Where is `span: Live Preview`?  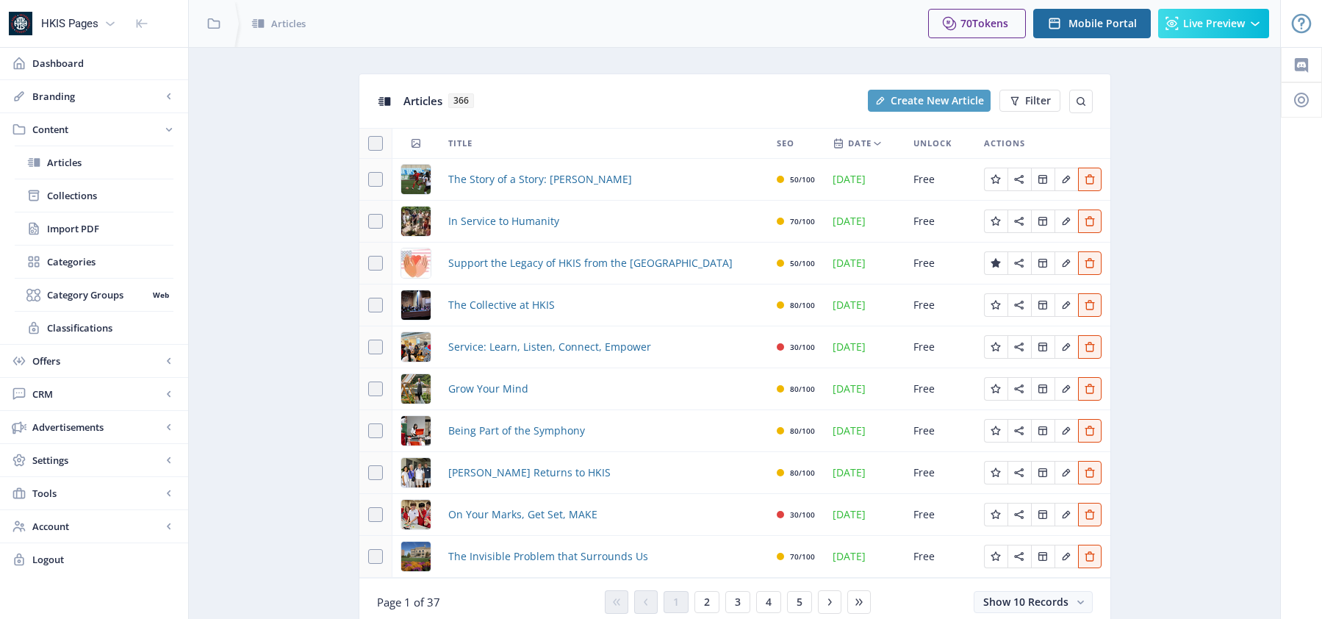
span: Live Preview is located at coordinates (1214, 24).